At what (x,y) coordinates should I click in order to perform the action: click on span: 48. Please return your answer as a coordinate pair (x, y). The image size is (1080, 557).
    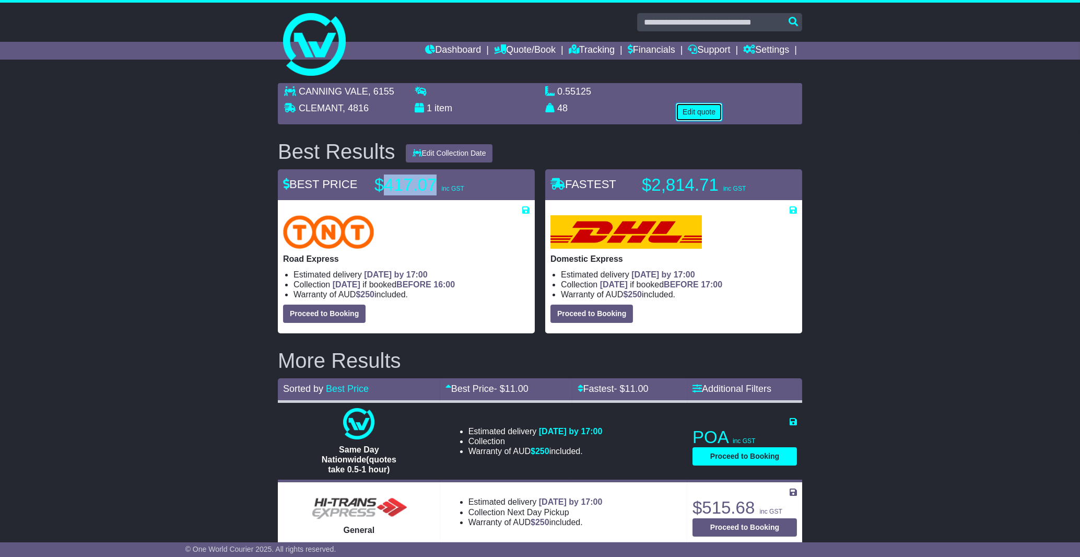
    Looking at the image, I should click on (563, 108).